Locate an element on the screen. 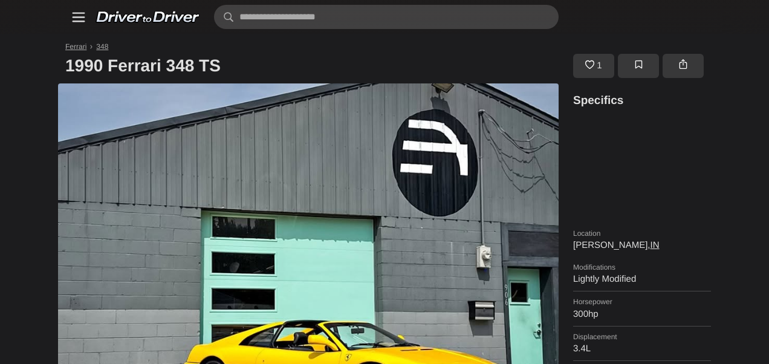  dt: Horsepower is located at coordinates (642, 302).